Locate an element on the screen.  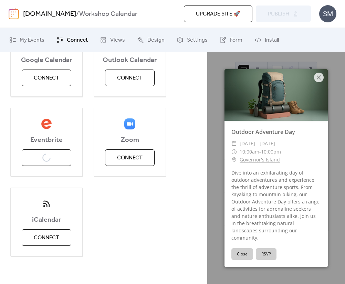
button: Upgrade site 🚀 is located at coordinates (218, 14).